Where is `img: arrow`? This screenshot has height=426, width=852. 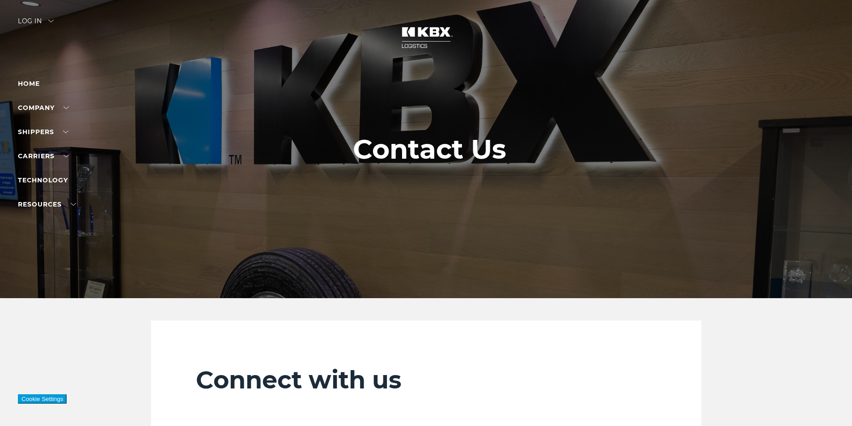 img: arrow is located at coordinates (51, 21).